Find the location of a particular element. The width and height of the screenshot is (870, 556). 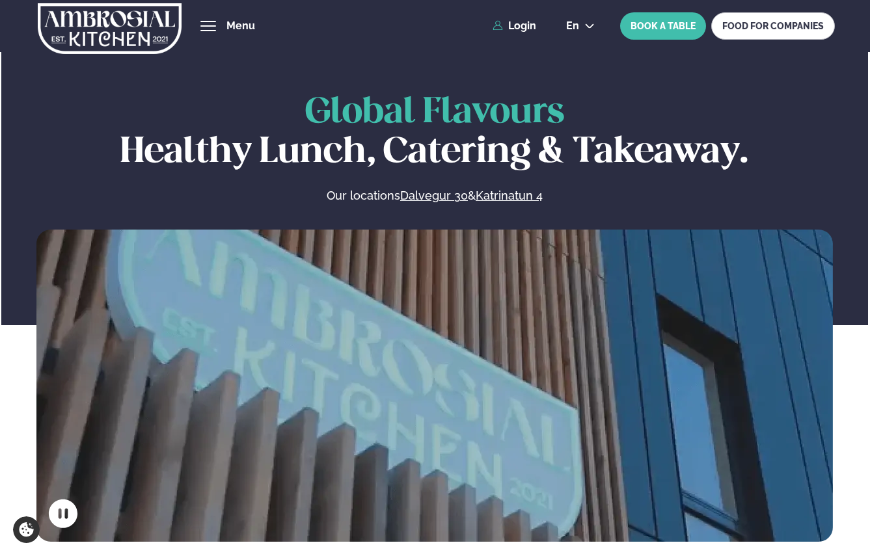

span: en is located at coordinates (573, 26).